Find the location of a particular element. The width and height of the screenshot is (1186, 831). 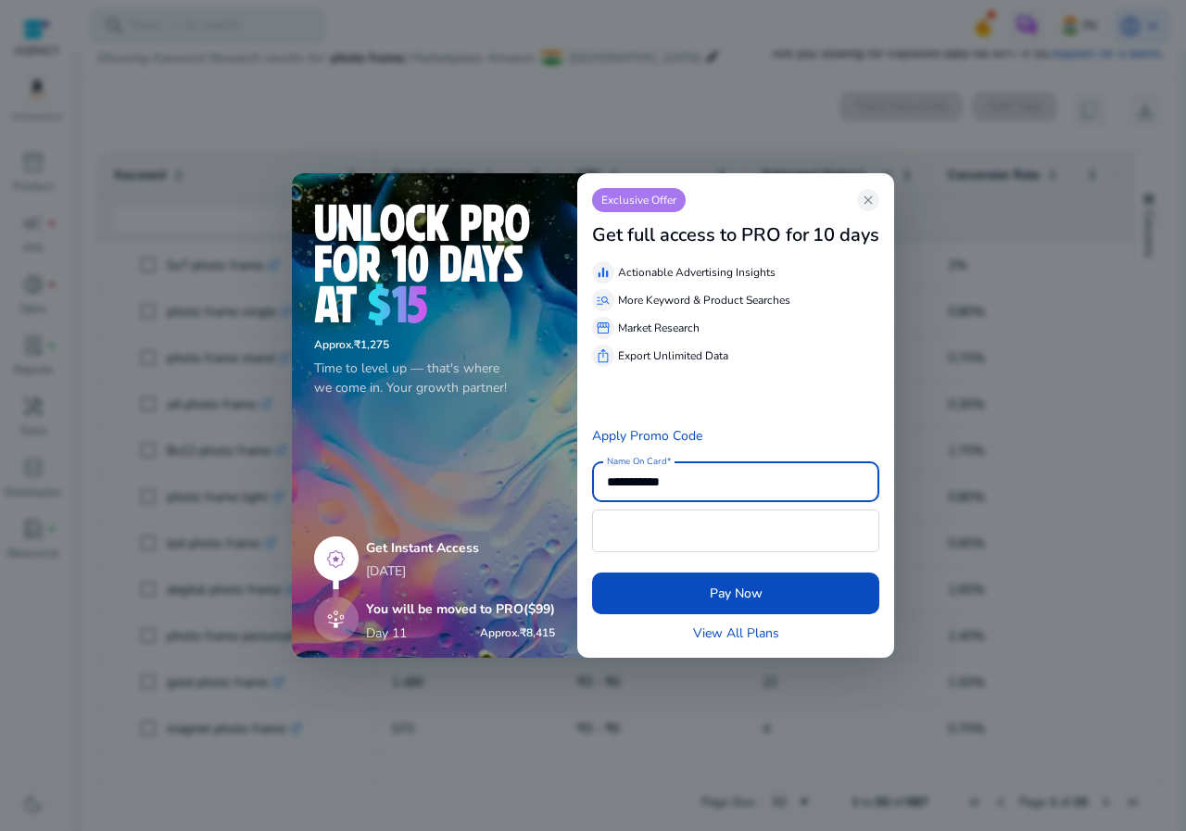

span: storefront is located at coordinates (603, 328).